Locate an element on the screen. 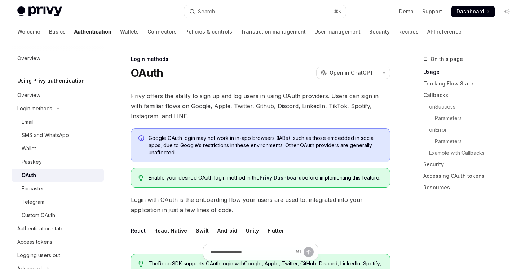 The image size is (530, 269). h5: Using Privy authentication is located at coordinates (51, 81).